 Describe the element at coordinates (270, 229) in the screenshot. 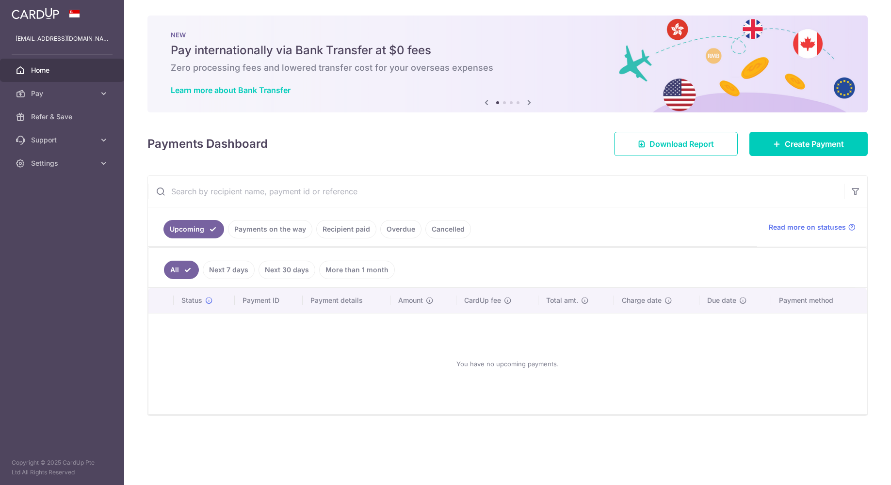

I see `a: Payments on the way` at that location.